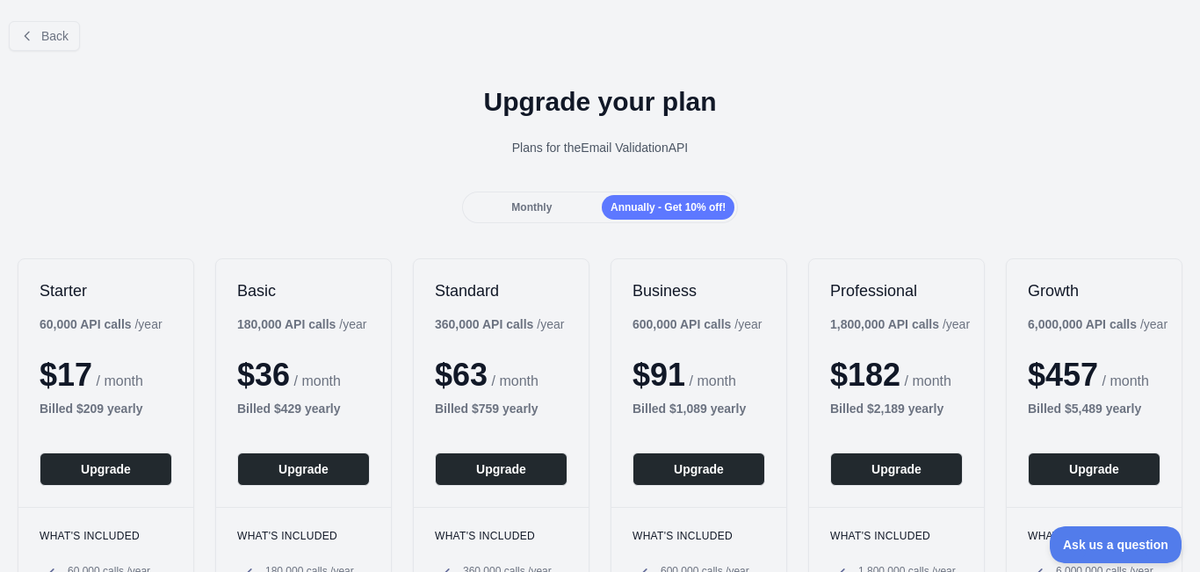 The width and height of the screenshot is (1200, 572). What do you see at coordinates (689, 409) in the screenshot?
I see `b: Billed $ 1,089 yearly` at bounding box center [689, 409].